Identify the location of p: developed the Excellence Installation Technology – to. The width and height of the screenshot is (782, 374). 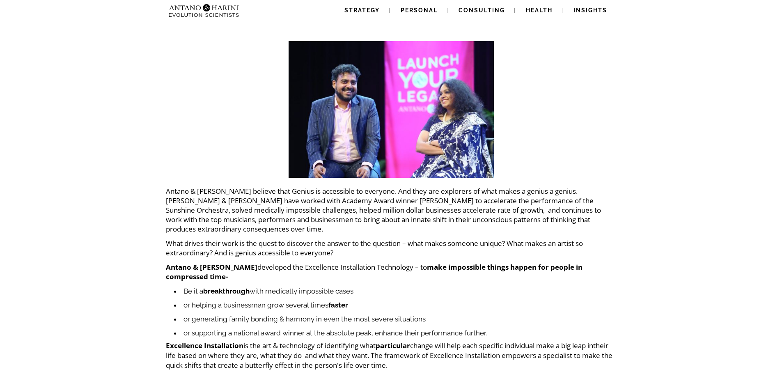
(391, 272).